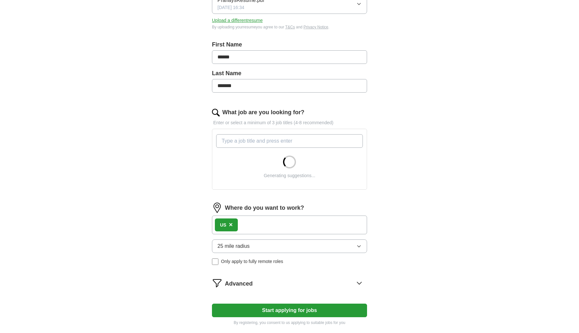 Image resolution: width=579 pixels, height=333 pixels. I want to click on img: search.png, so click(216, 113).